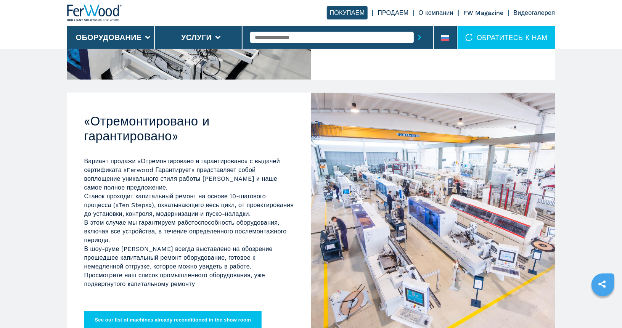 This screenshot has height=328, width=622. Describe the element at coordinates (602, 284) in the screenshot. I see `a: sharethis` at that location.